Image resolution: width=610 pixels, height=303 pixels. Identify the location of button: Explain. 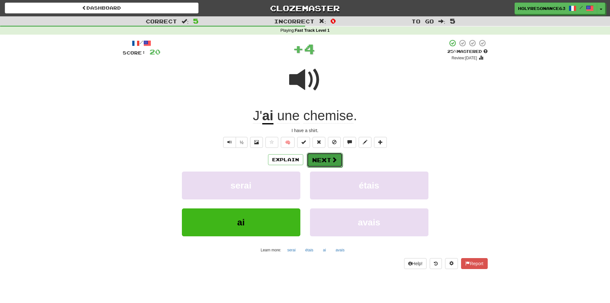
(286, 160).